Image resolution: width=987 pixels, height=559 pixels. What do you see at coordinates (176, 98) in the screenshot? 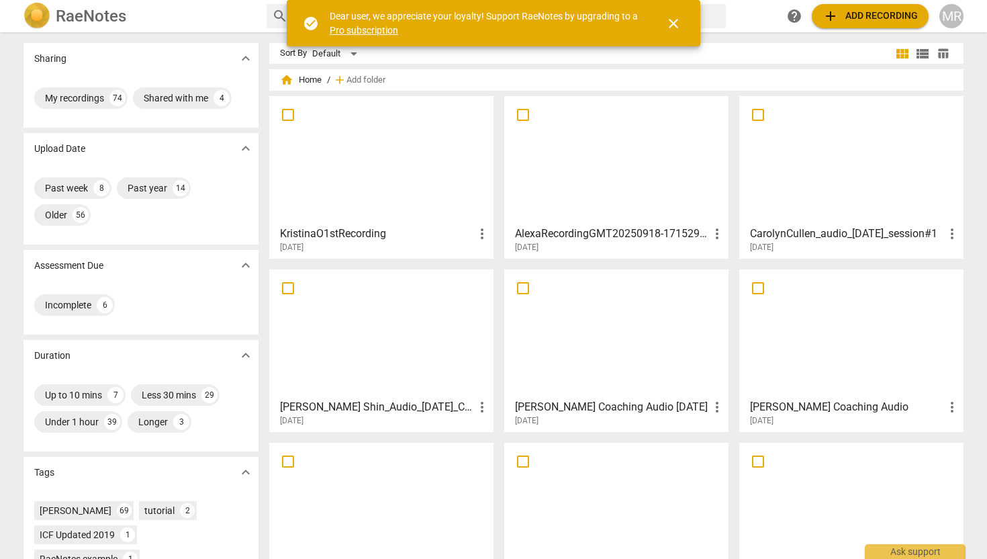
I see `div: Shared with me` at bounding box center [176, 98].